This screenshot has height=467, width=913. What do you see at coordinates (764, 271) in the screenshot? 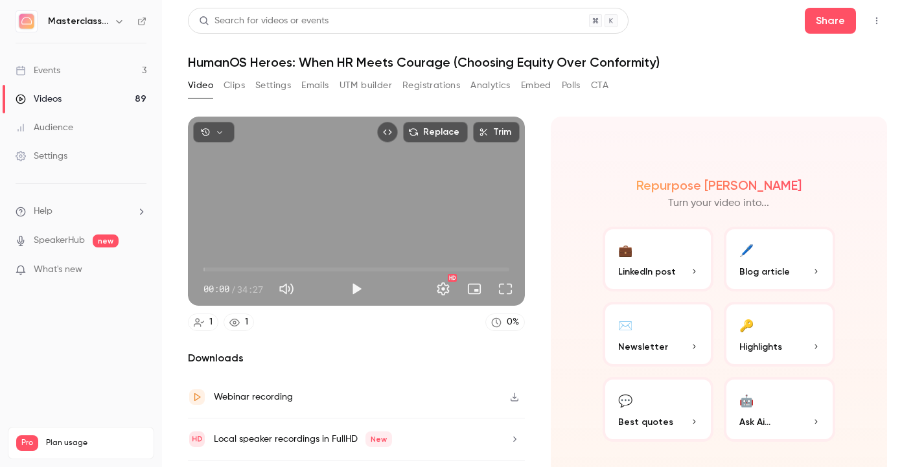
I see `span: Blog article` at bounding box center [764, 271].